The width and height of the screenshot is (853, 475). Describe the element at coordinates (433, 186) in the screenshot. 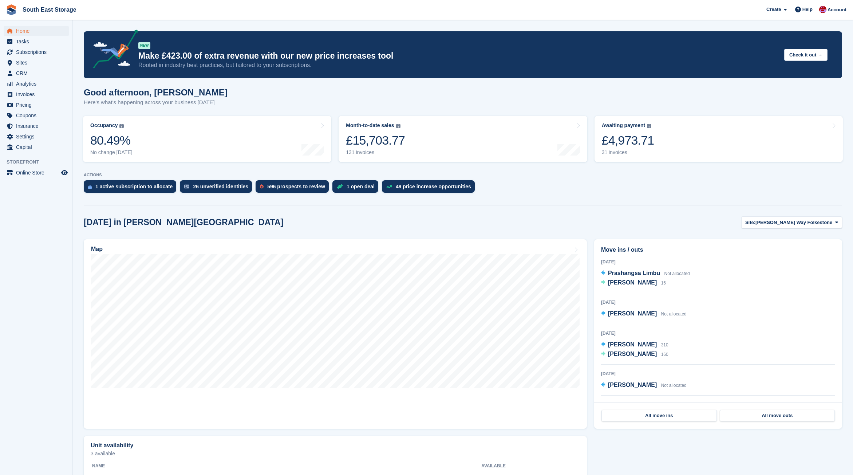

I see `div: 49 price increase opportunities` at that location.